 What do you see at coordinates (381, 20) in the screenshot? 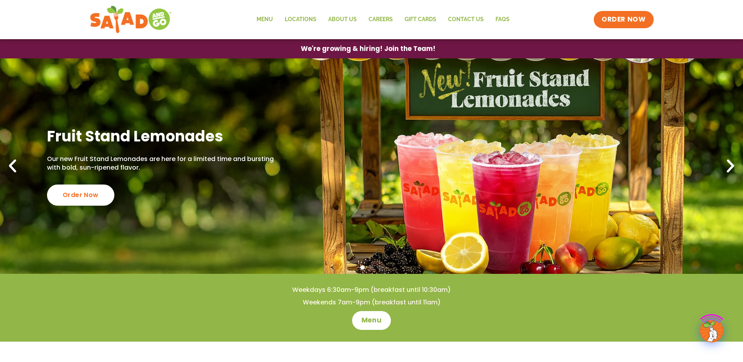
I see `a: Careers` at bounding box center [381, 20].